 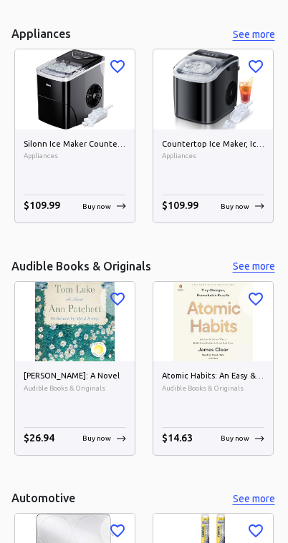 I want to click on img: Countertop Ice Maker, Ice Maker Machine 6 Mins 9 Bullet Ice, 26.5lbs/24Hrs, Portable Ice Maker Ma..., so click(x=213, y=89).